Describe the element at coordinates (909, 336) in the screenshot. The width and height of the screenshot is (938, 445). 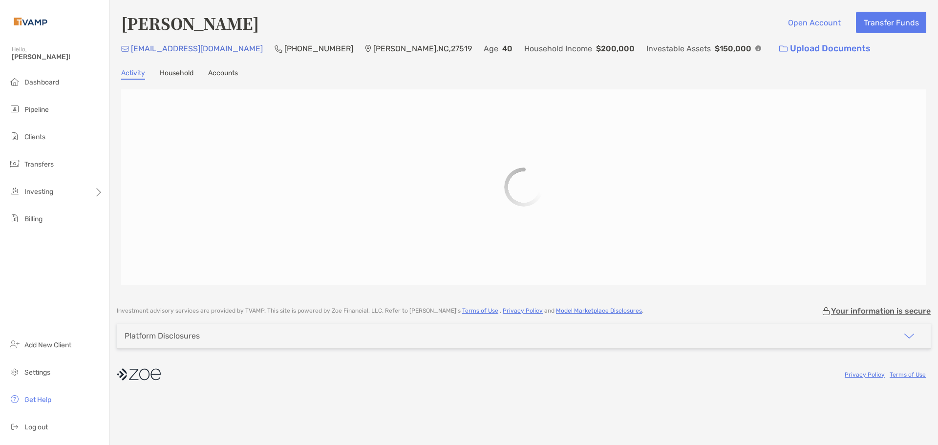
I see `img: icon arrow` at that location.